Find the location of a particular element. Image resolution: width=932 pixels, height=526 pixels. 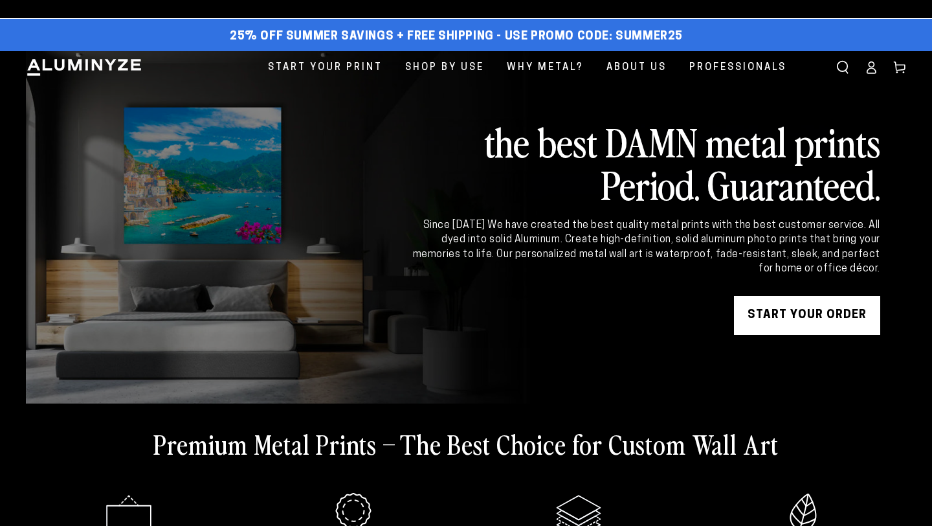

a: Professionals is located at coordinates (738, 67).